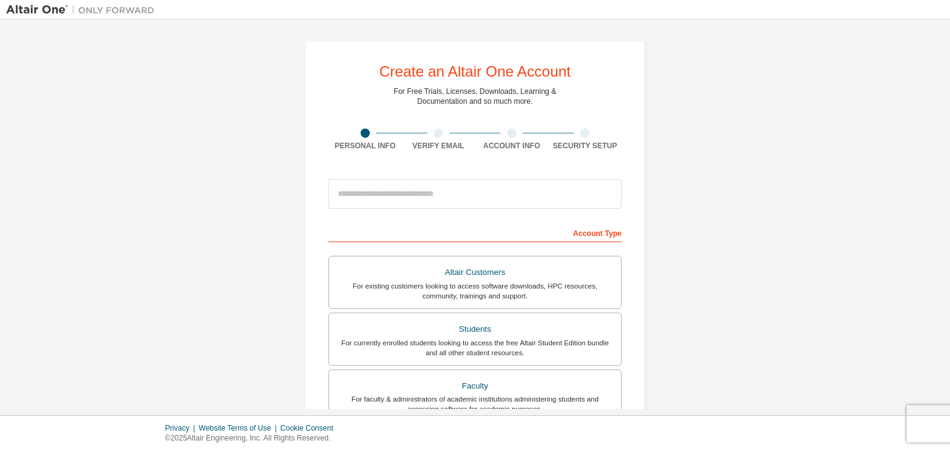 This screenshot has width=950, height=451. What do you see at coordinates (475, 233) in the screenshot?
I see `div: Account Type` at bounding box center [475, 233].